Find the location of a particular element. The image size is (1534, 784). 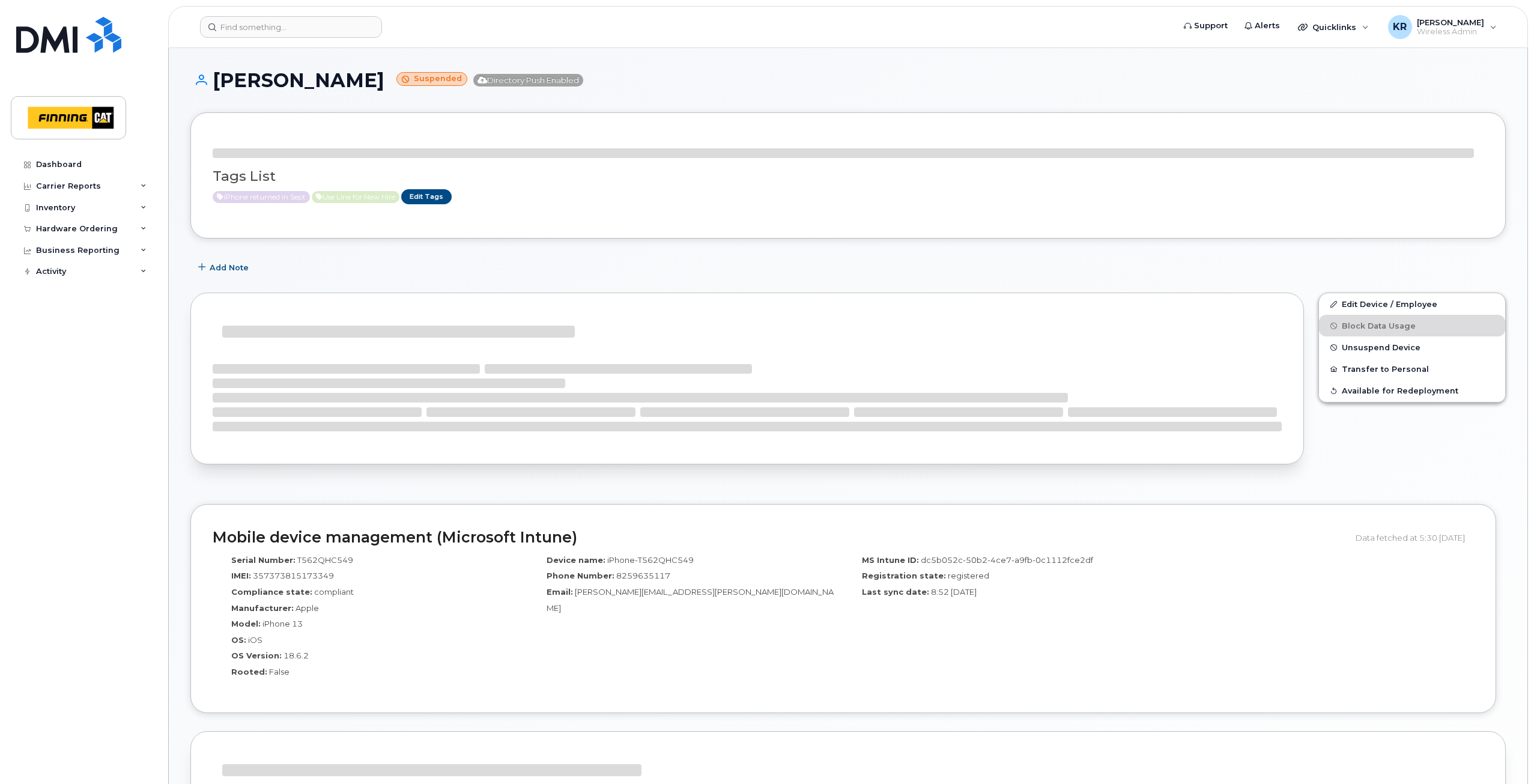

label: Rooted: is located at coordinates (250, 671).